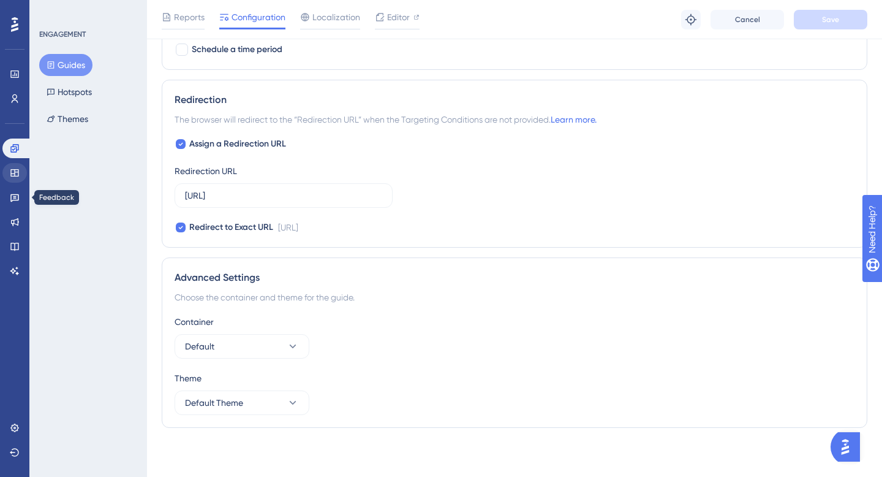 The width and height of the screenshot is (882, 477). I want to click on span: Default, so click(200, 346).